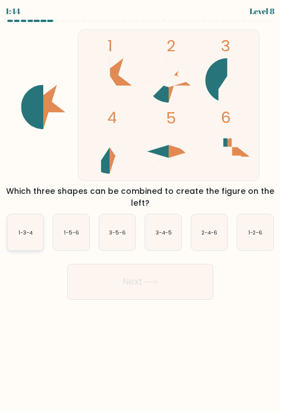  What do you see at coordinates (113, 117) in the screenshot?
I see `tspan: 4` at bounding box center [113, 117].